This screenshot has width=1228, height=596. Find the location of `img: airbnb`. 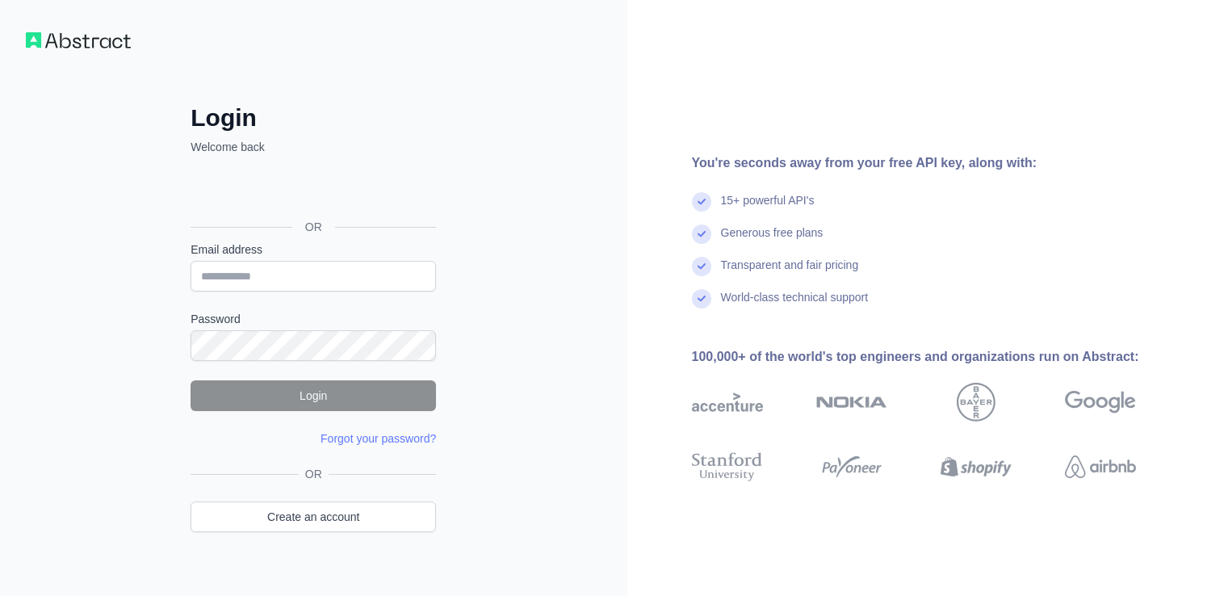

img: airbnb is located at coordinates (1100, 467).